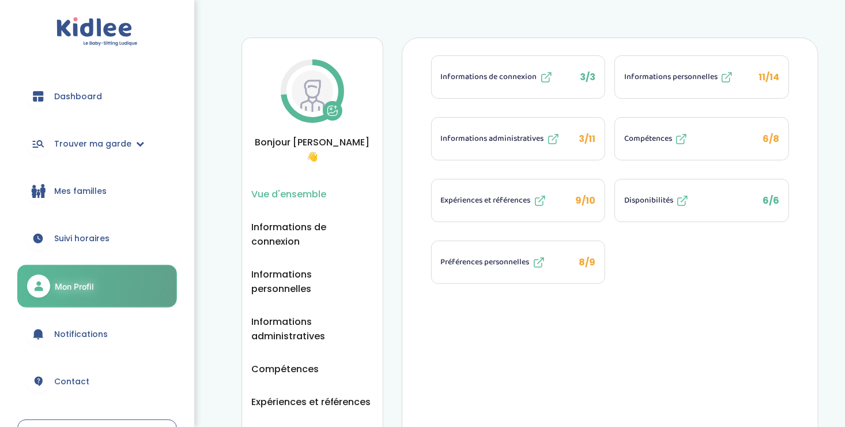 This screenshot has width=845, height=427. Describe the element at coordinates (82, 238) in the screenshot. I see `span: Suivi horaires` at that location.